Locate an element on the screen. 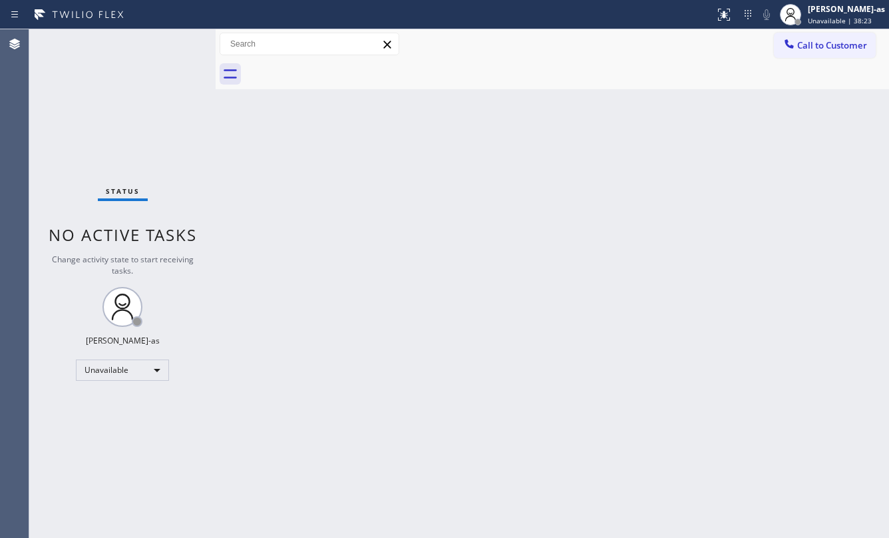 The height and width of the screenshot is (538, 889). div: Unavailable is located at coordinates (122, 370).